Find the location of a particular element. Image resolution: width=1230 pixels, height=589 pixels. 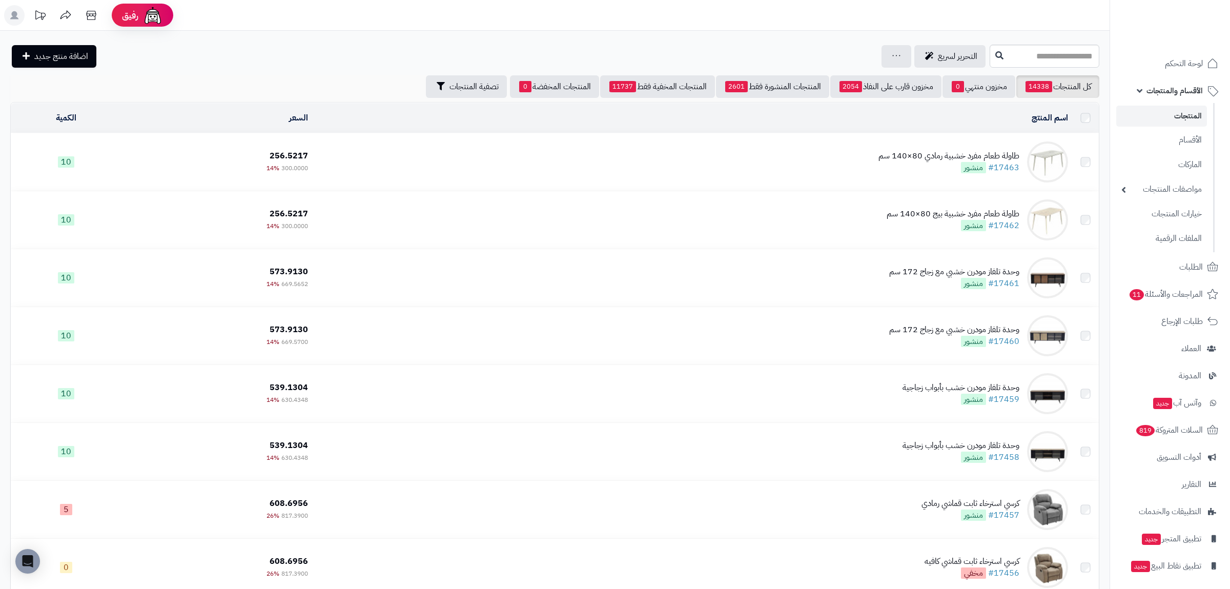

span: تطبيق المتجر is located at coordinates (1172, 539).